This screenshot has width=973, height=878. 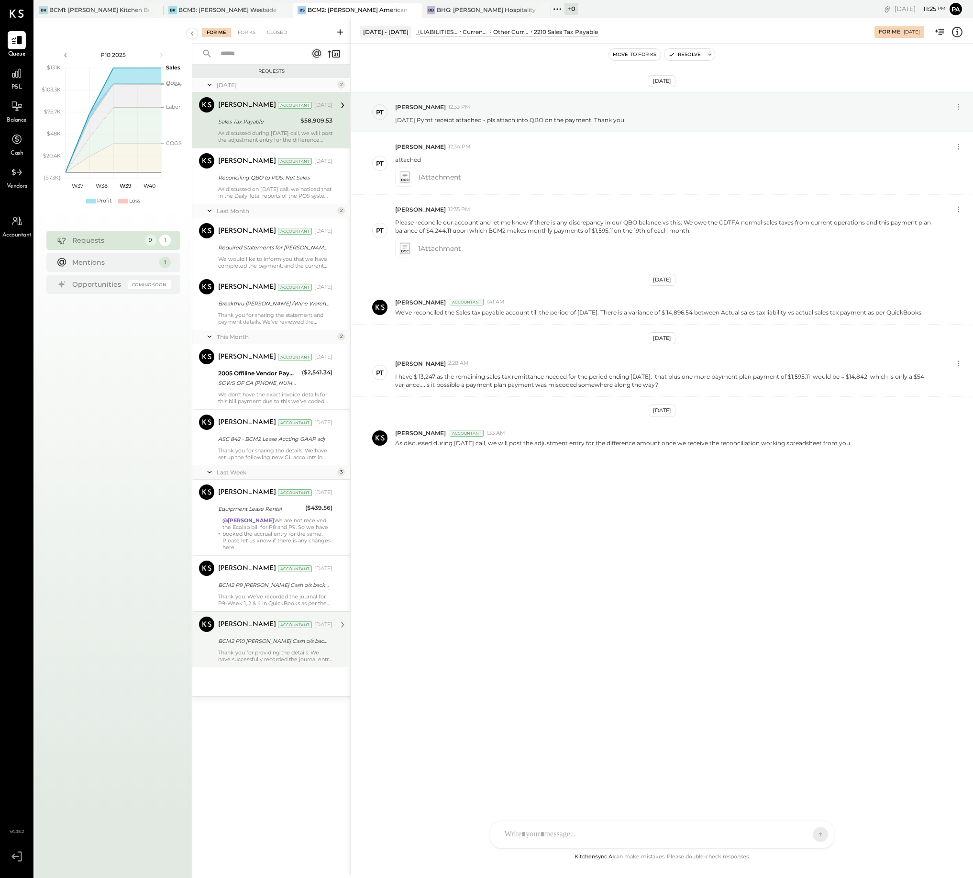 I want to click on text: COGS, so click(x=174, y=143).